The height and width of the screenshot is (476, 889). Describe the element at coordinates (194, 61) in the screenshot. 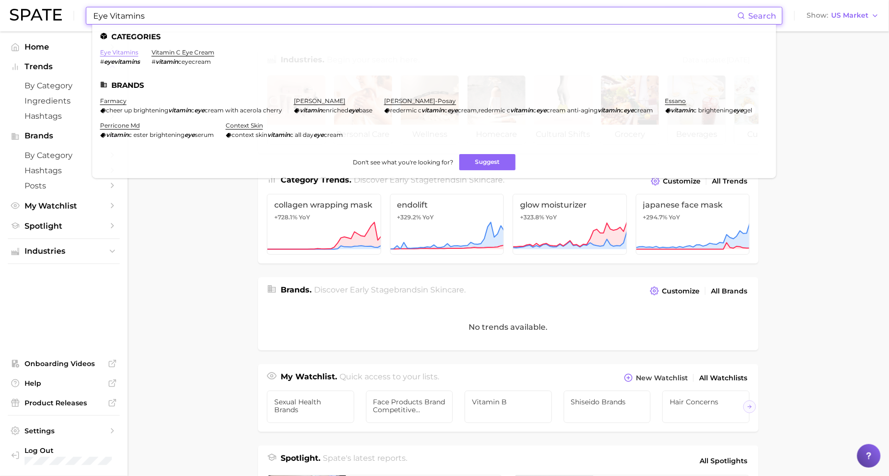

I see `span: ceyecream` at that location.